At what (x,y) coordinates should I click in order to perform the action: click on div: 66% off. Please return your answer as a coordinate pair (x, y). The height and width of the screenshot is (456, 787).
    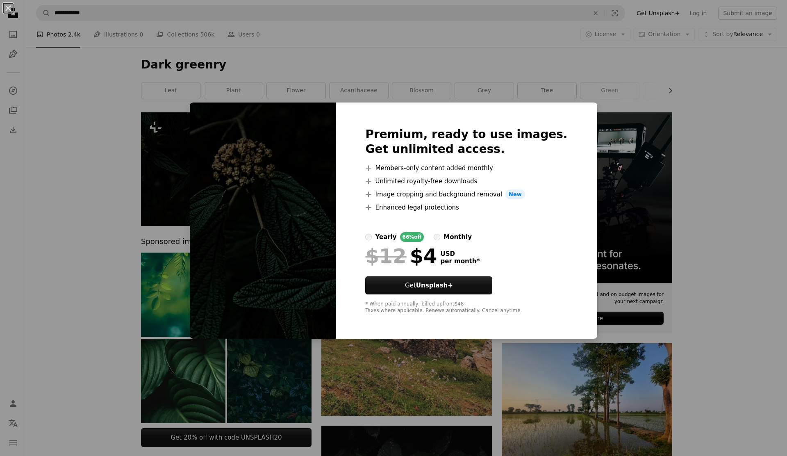
    Looking at the image, I should click on (412, 237).